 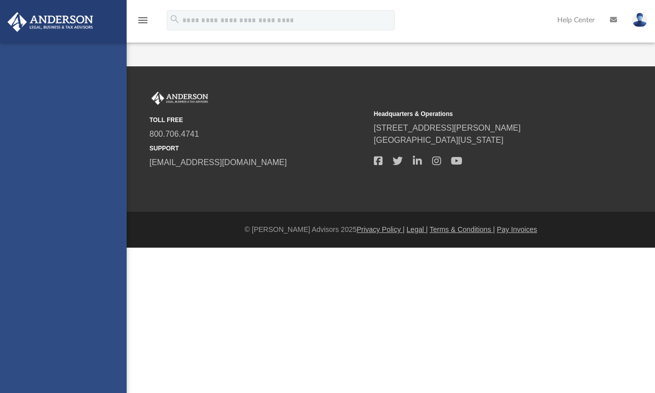 I want to click on img: User Pic, so click(x=640, y=20).